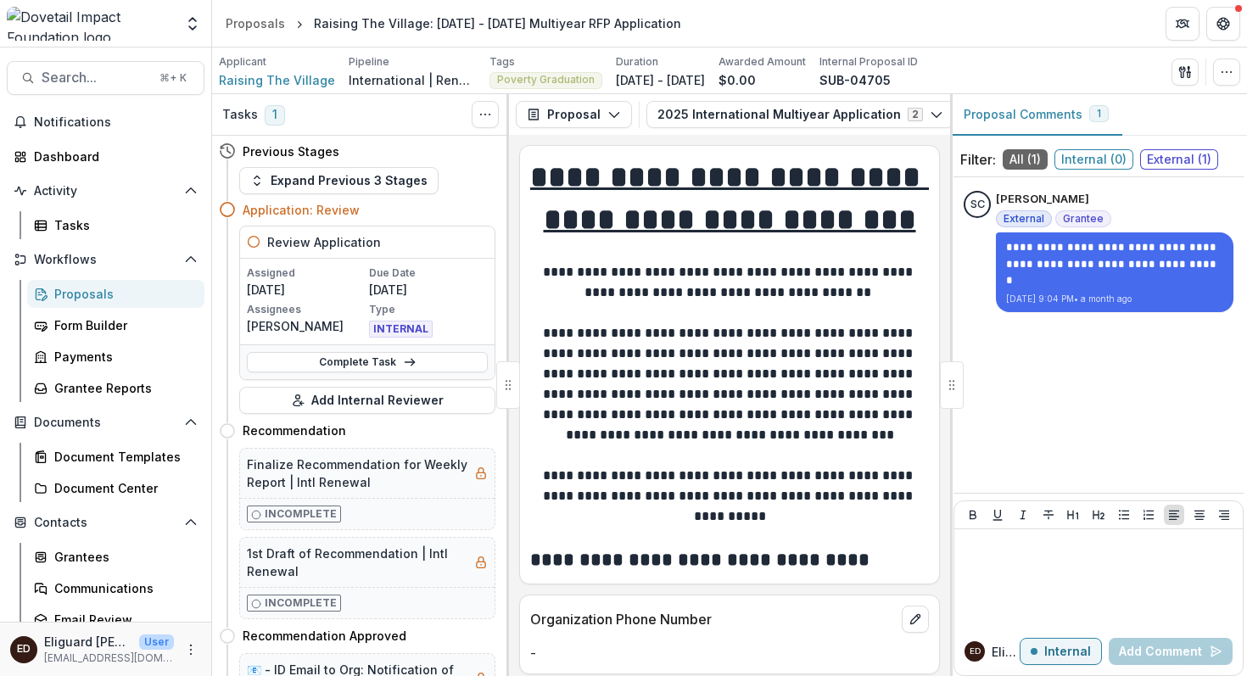 The image size is (1247, 676). I want to click on h4: Recommendation, so click(294, 430).